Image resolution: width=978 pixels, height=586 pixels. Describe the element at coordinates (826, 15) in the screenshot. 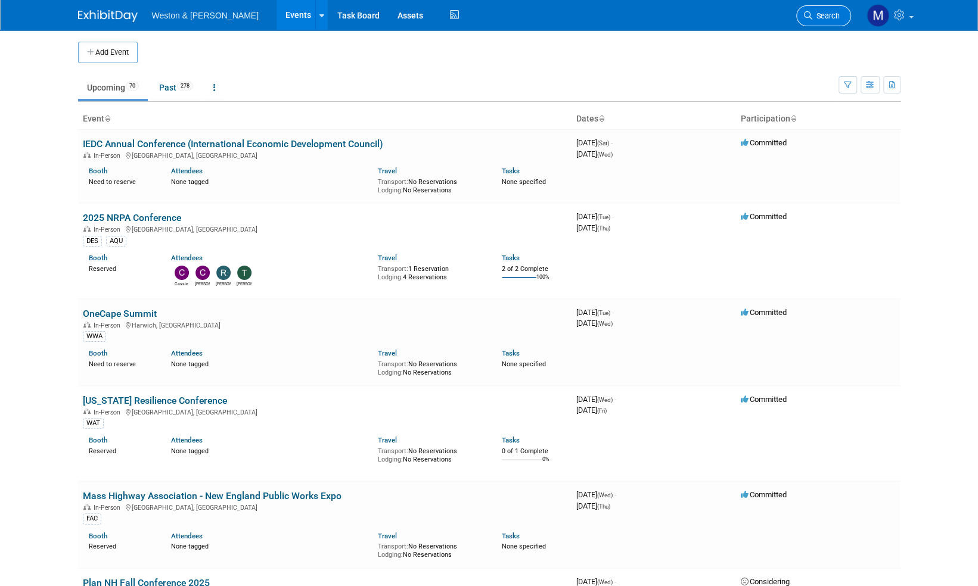

I see `span: Search` at that location.